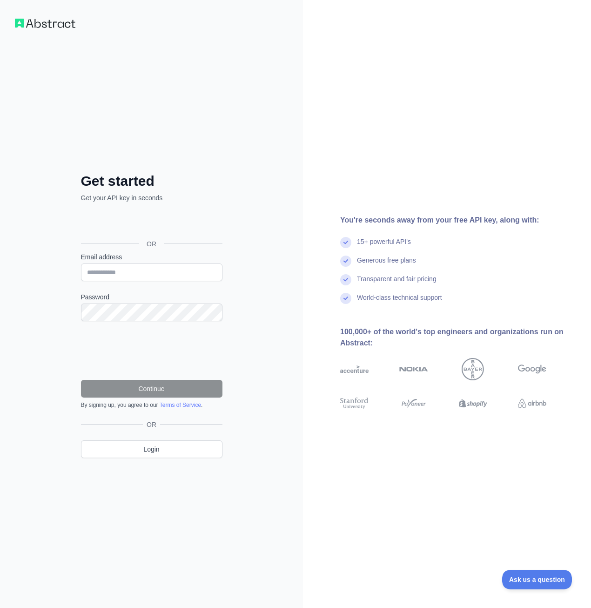 The width and height of the screenshot is (591, 608). What do you see at coordinates (473, 369) in the screenshot?
I see `img: bayer` at bounding box center [473, 369].